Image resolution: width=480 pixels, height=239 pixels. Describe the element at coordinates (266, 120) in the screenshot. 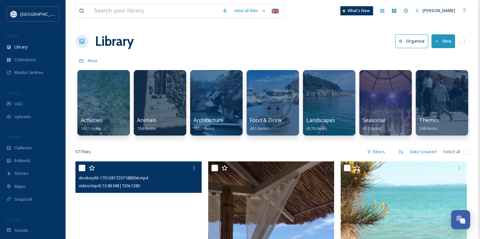

I see `span: Food & Drink` at that location.